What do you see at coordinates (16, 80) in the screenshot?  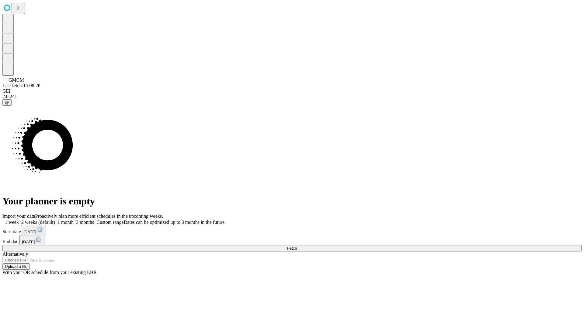 I see `span: GMCM` at bounding box center [16, 80].